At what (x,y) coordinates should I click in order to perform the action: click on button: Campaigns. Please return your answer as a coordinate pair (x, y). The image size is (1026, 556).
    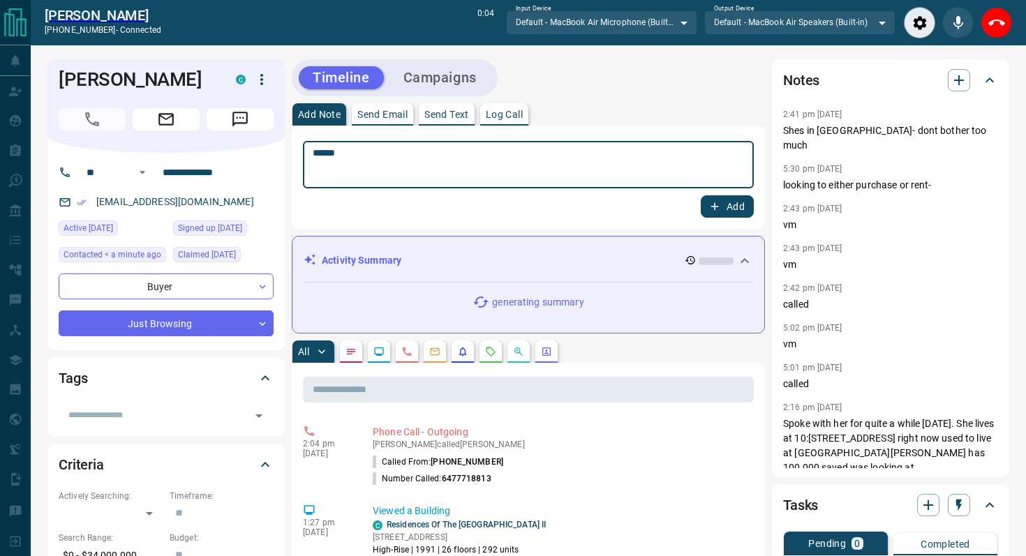
    Looking at the image, I should click on (440, 77).